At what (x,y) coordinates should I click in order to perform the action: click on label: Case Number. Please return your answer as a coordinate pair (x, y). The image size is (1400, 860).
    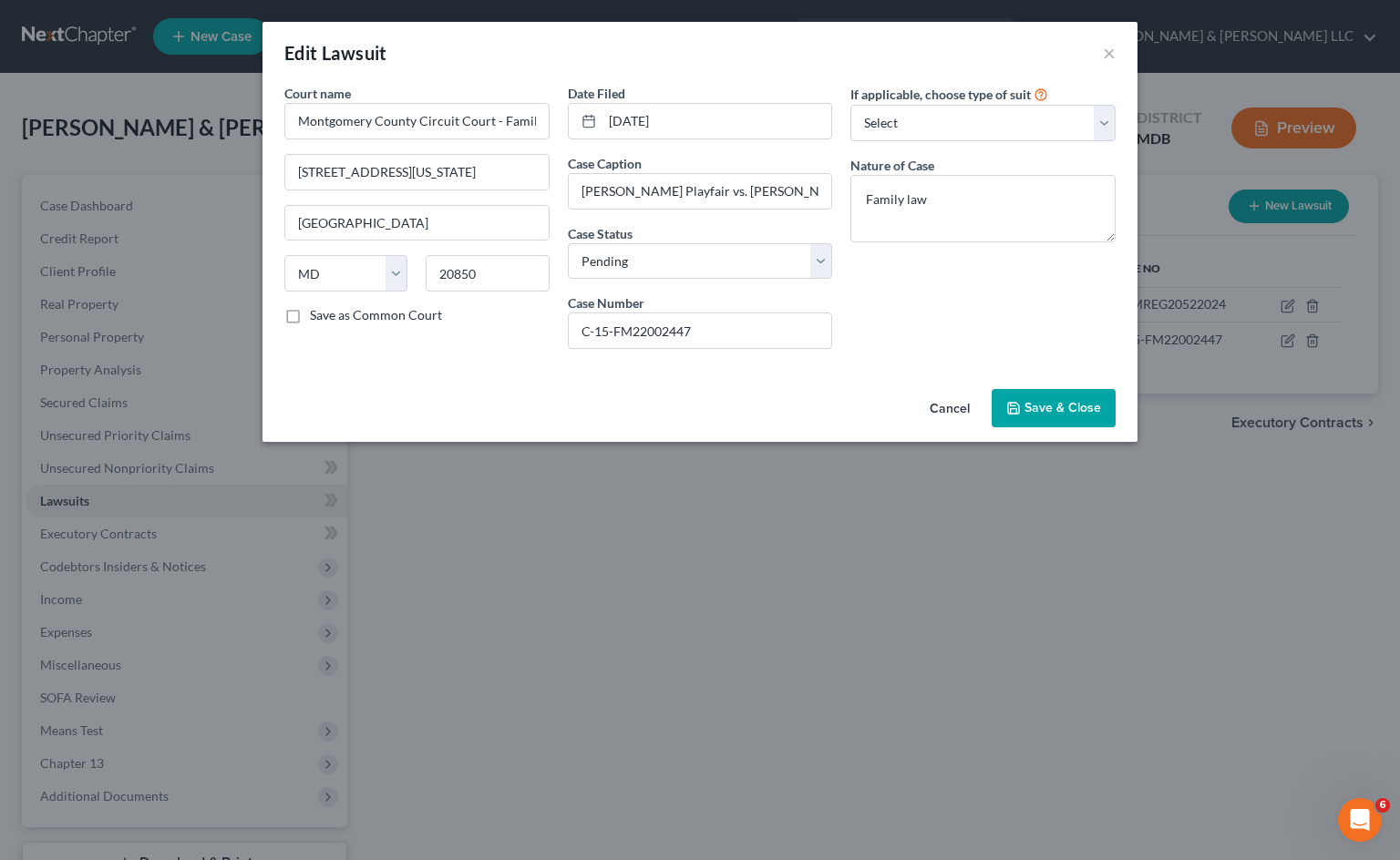
    Looking at the image, I should click on (606, 303).